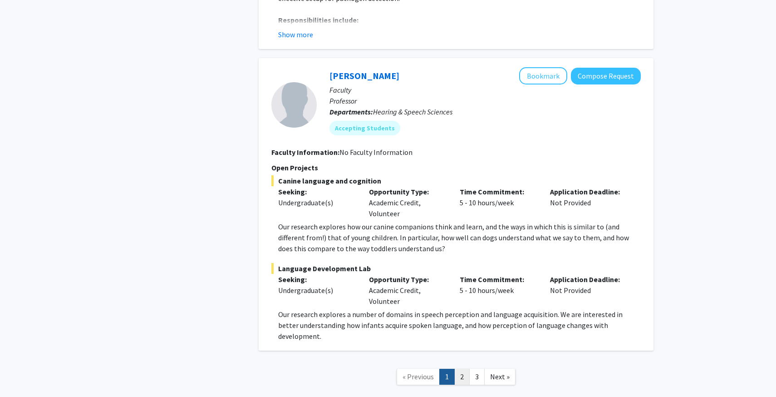 The image size is (776, 397). Describe the element at coordinates (351, 112) in the screenshot. I see `b: Departments:` at that location.